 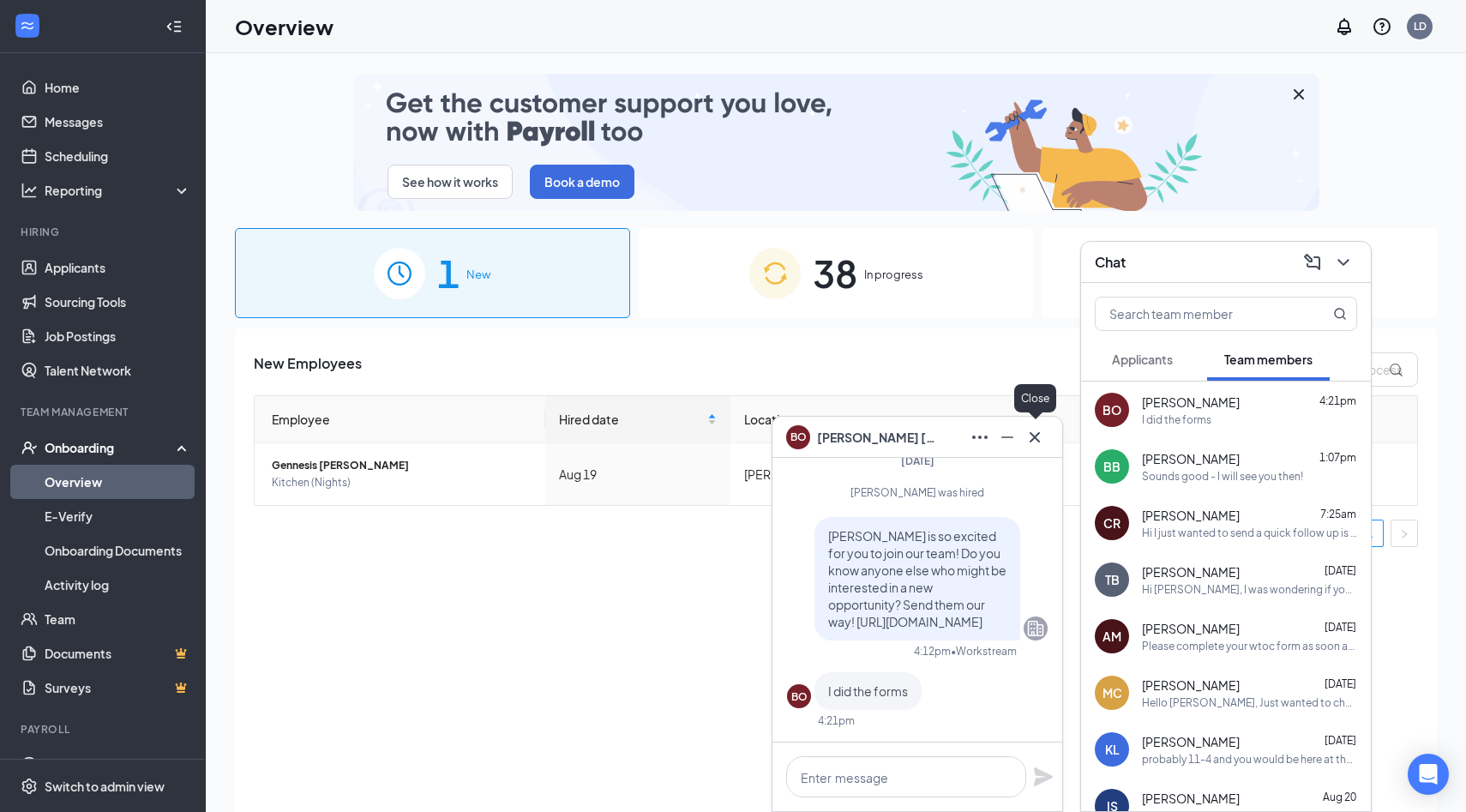 I want to click on span: Team members, so click(x=1267, y=359).